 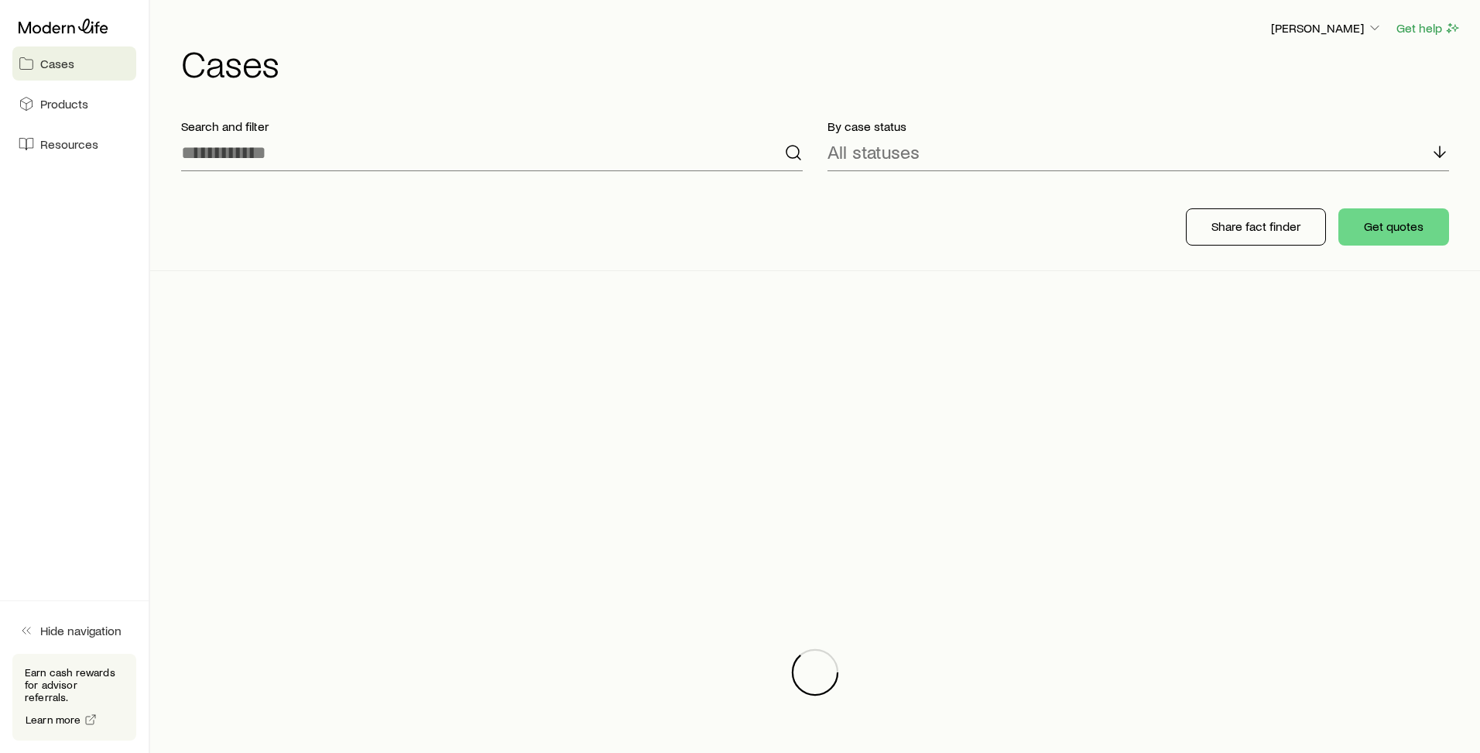 What do you see at coordinates (74, 630) in the screenshot?
I see `button: Hide navigation` at bounding box center [74, 630].